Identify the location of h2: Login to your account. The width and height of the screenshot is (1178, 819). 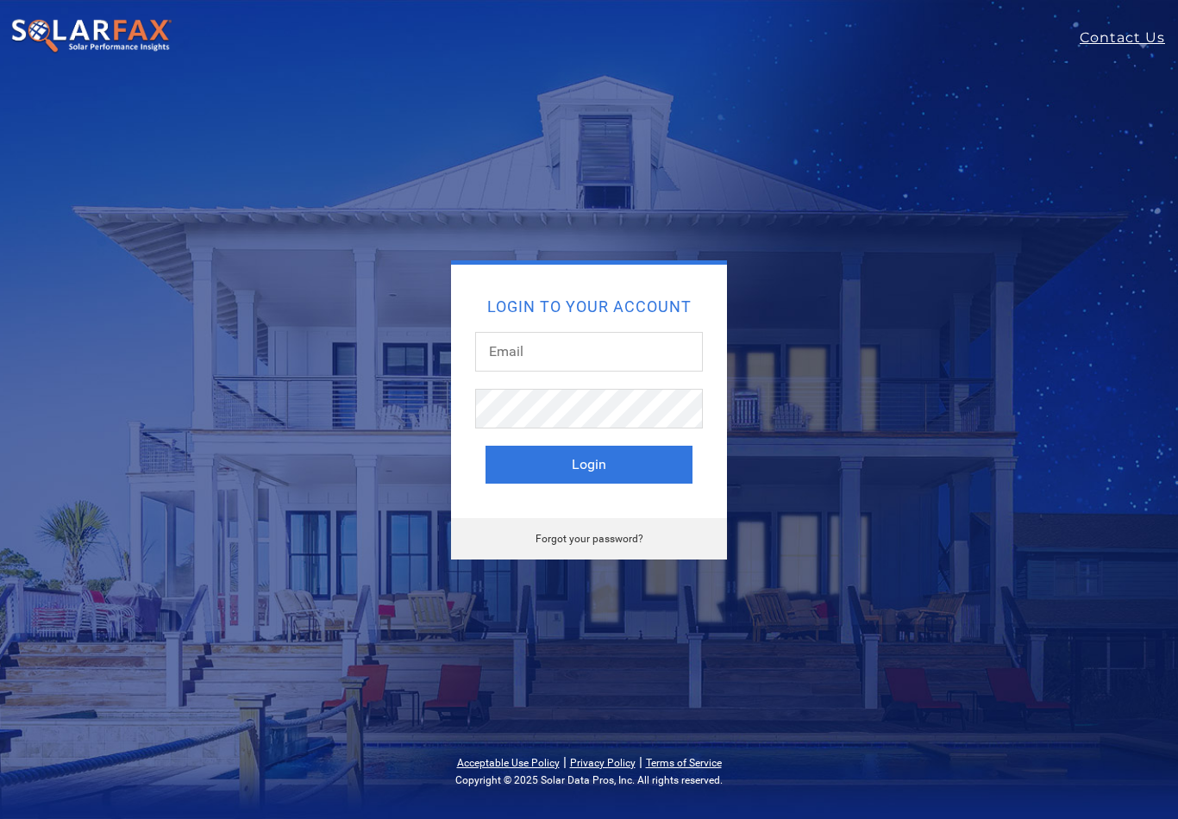
(589, 307).